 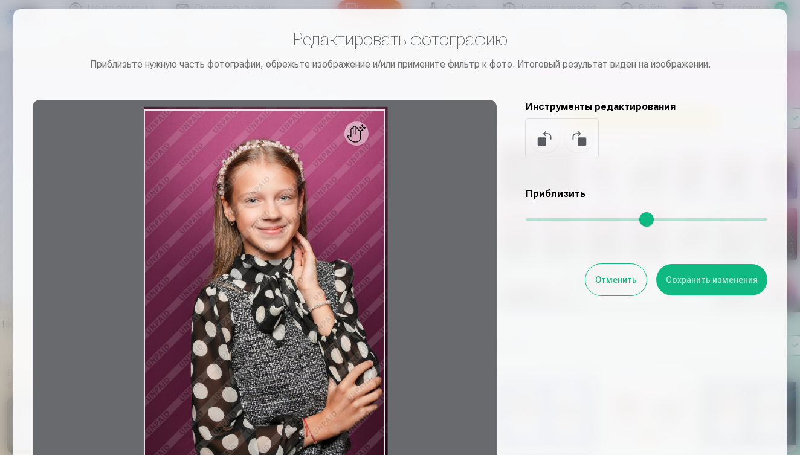 What do you see at coordinates (646, 107) in the screenshot?
I see `h5: Инструменты редактирования` at bounding box center [646, 107].